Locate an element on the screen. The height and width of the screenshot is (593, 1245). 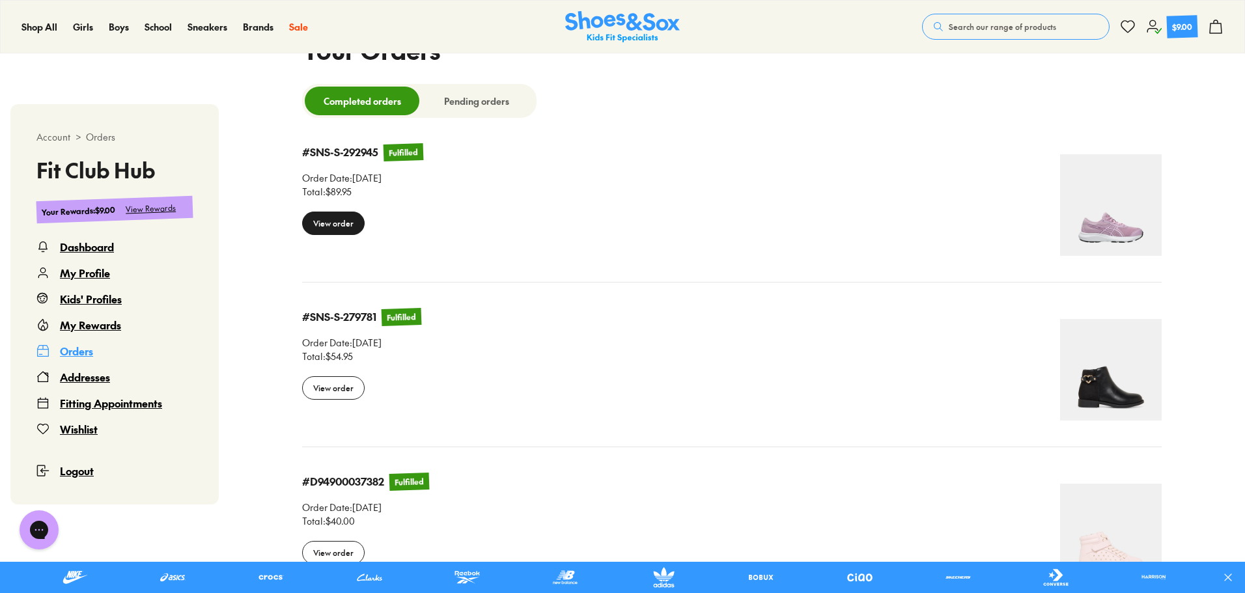
a: Orders is located at coordinates (115, 351).